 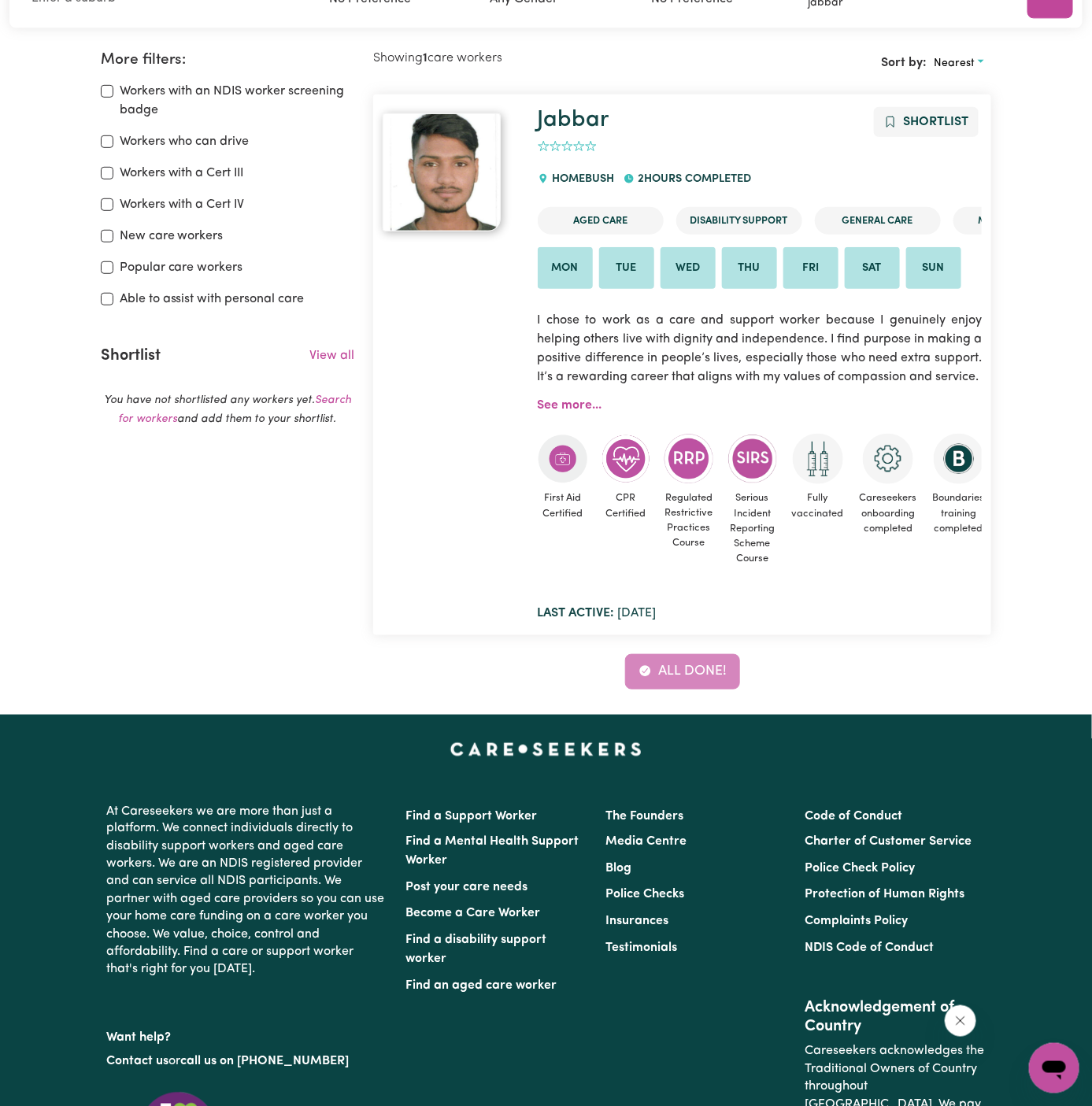 I want to click on a: Complaints Policy, so click(x=856, y=922).